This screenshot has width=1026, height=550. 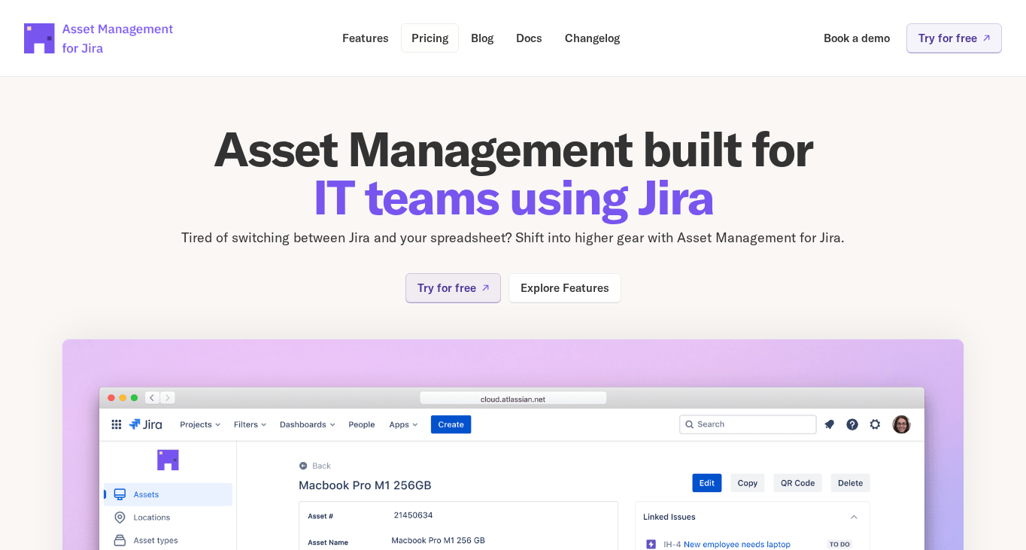 I want to click on span: IT teams using Jira, so click(x=513, y=196).